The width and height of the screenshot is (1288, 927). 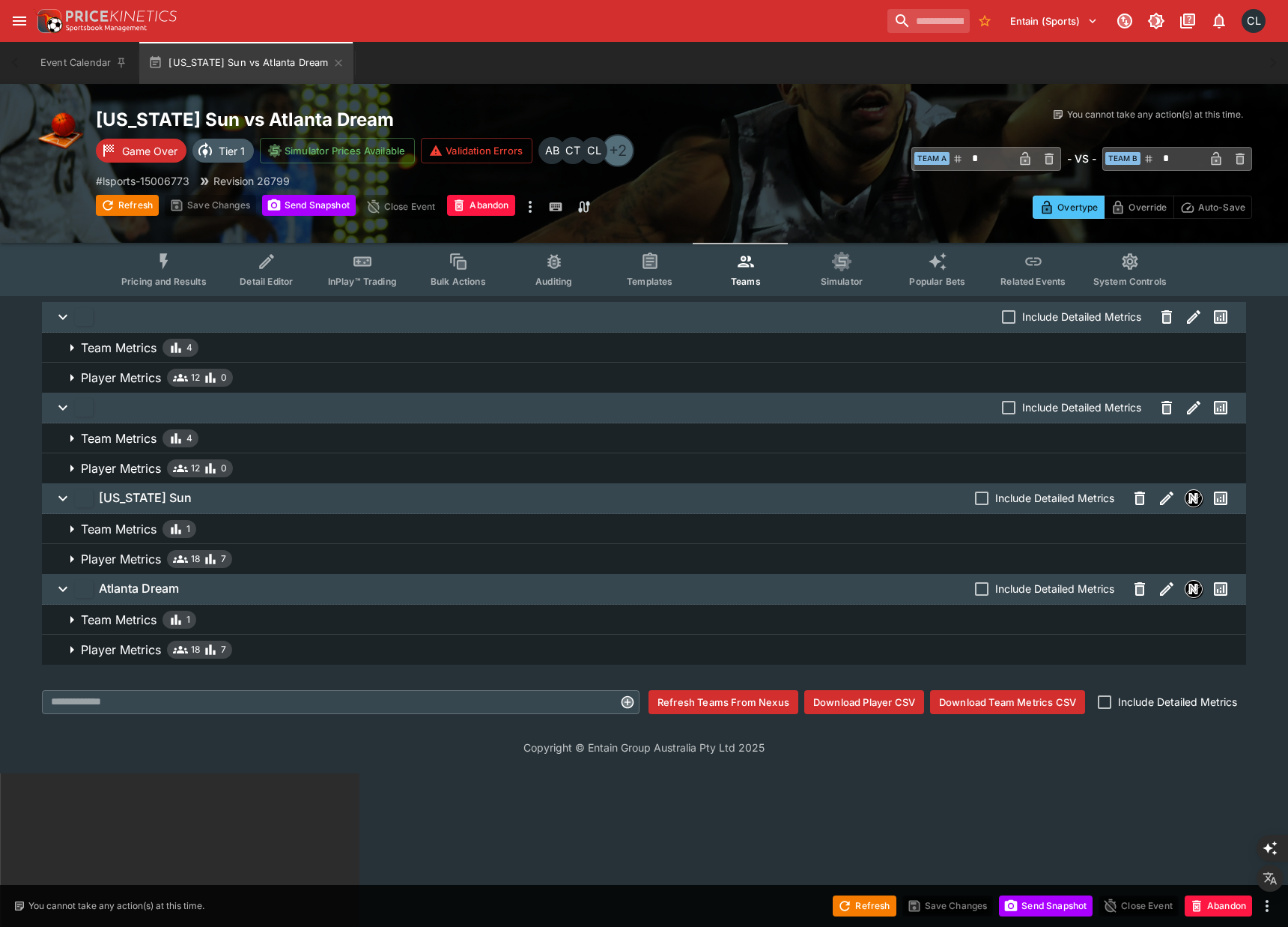 I want to click on button: open drawer, so click(x=20, y=21).